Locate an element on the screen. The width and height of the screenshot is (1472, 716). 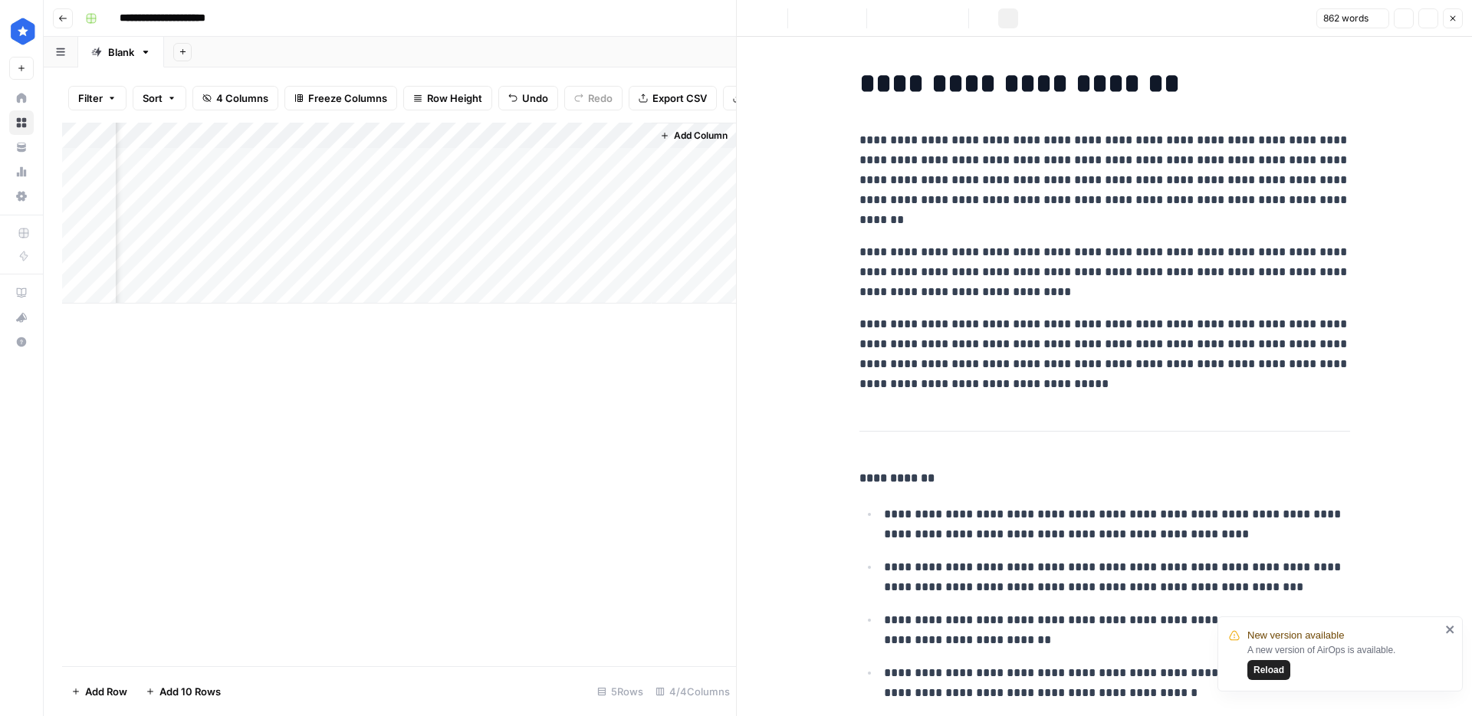
a: Your Data is located at coordinates (21, 147).